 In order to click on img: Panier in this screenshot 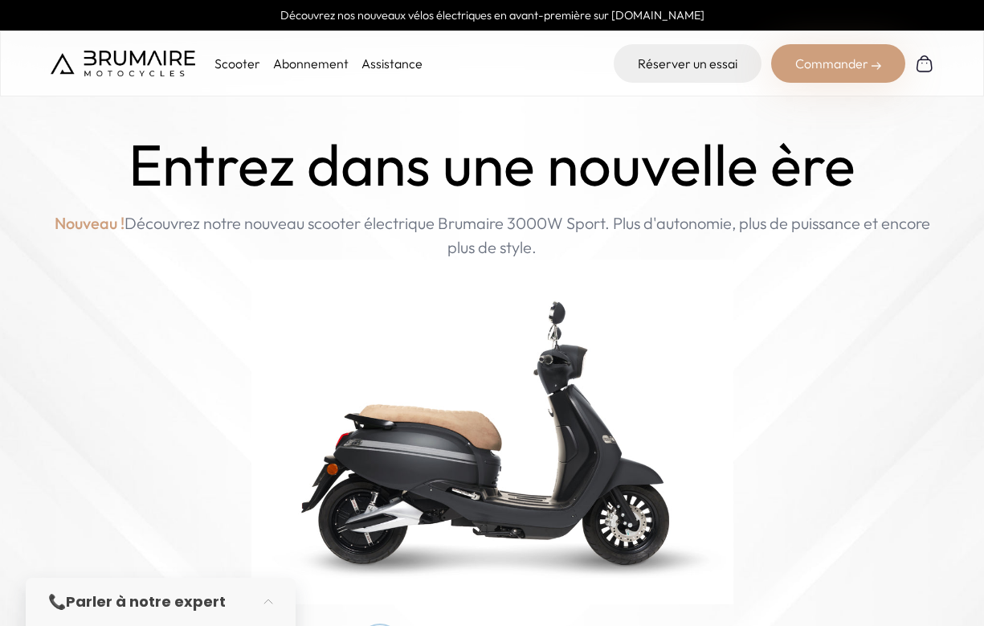, I will do `click(925, 63)`.